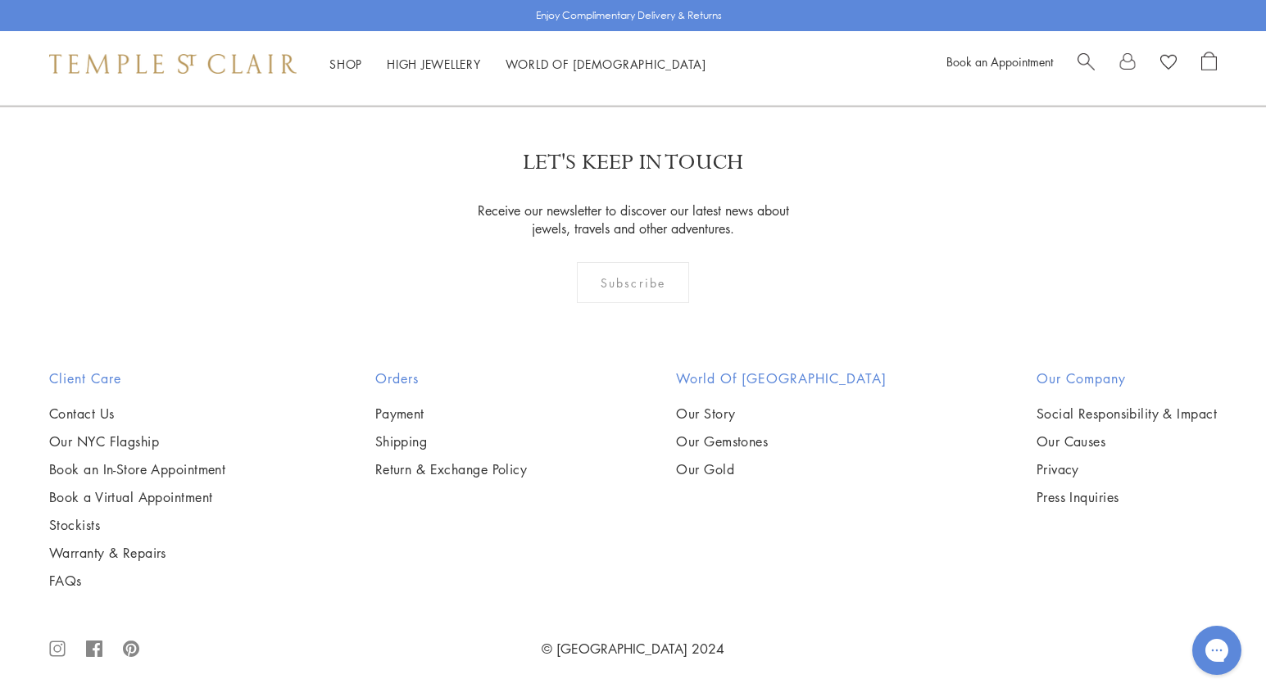  I want to click on a: ShopShop, so click(346, 64).